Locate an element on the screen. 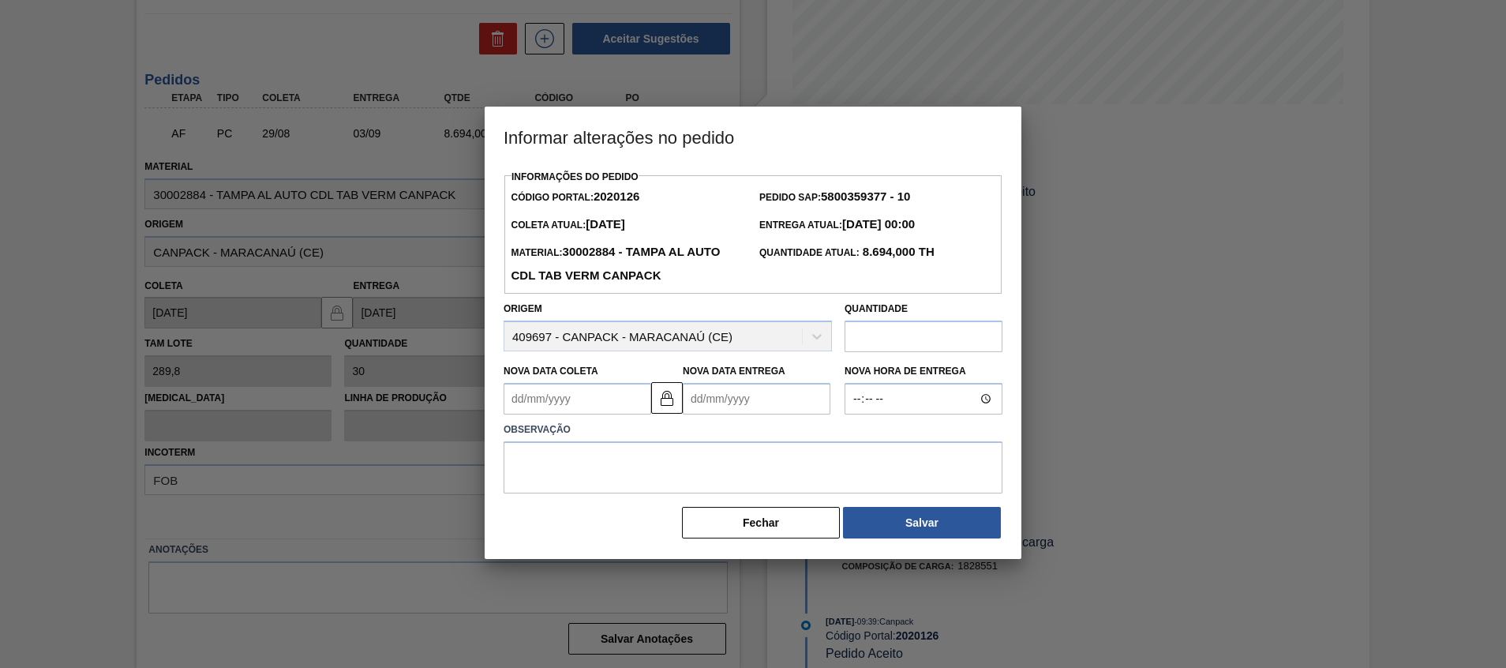  label: Quantidade is located at coordinates (876, 309).